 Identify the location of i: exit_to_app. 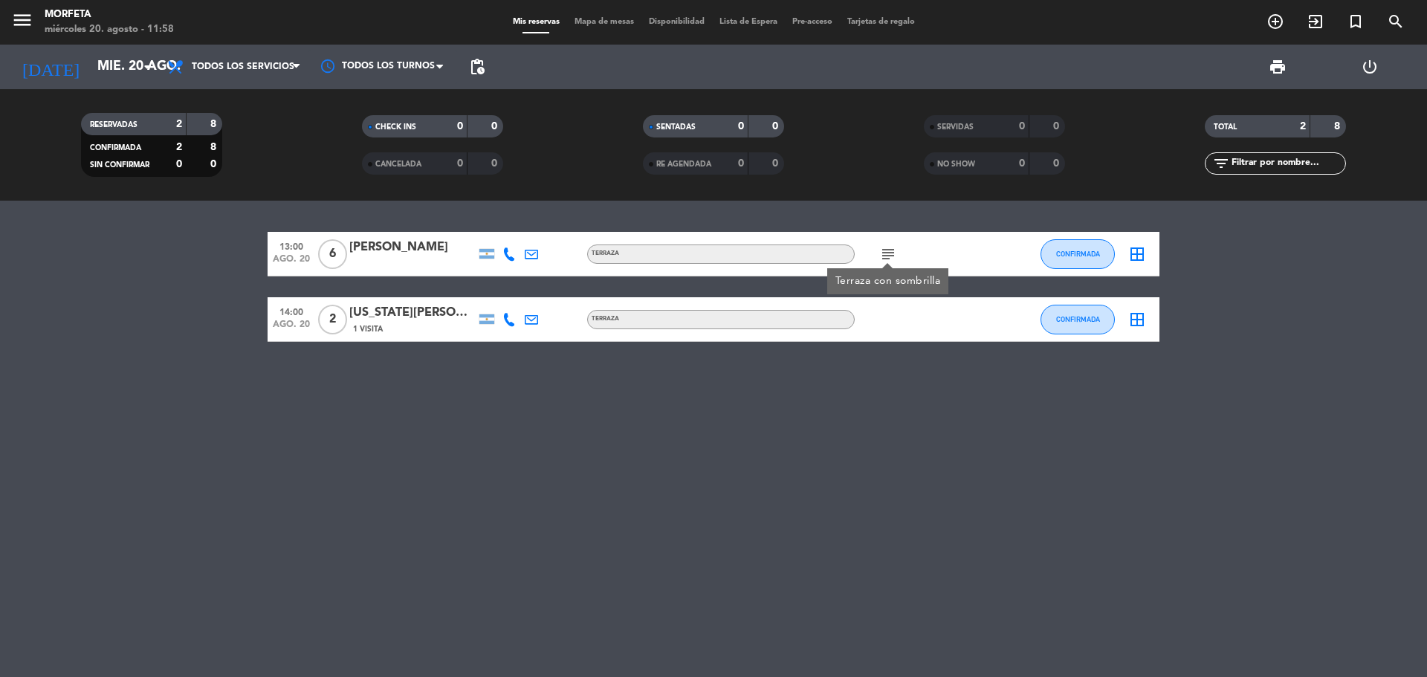
(1315, 22).